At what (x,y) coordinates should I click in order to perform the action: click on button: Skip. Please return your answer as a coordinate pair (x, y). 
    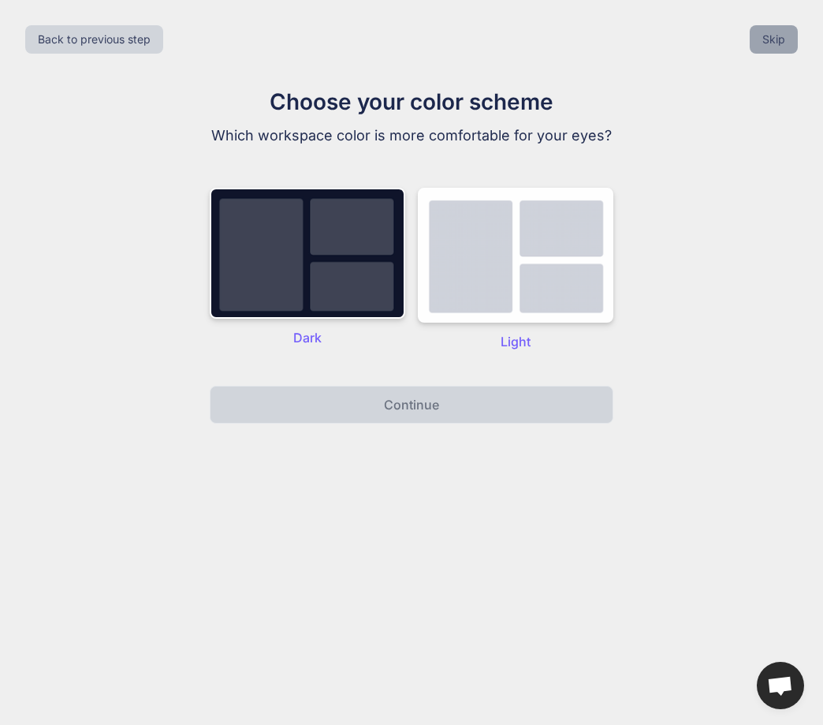
    Looking at the image, I should click on (773, 39).